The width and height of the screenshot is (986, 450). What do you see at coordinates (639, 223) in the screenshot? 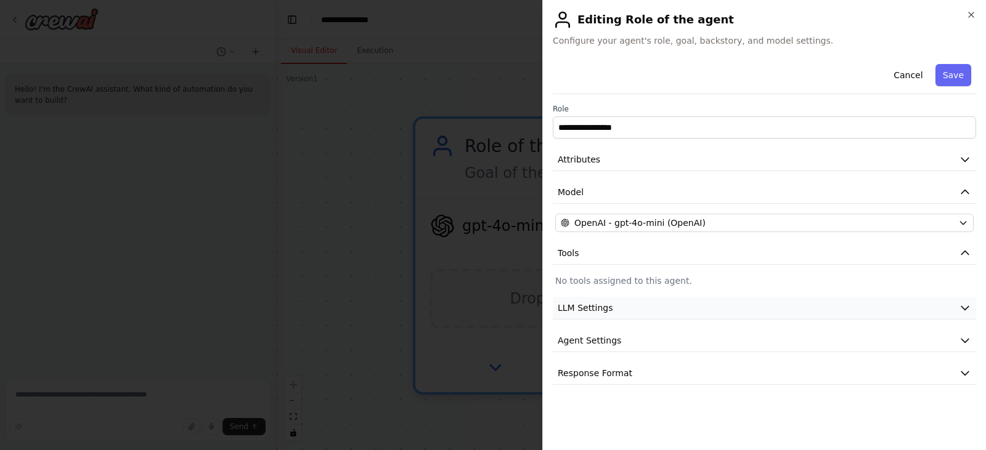
I see `span: OpenAI - gpt-4o-mini (OpenAI)` at bounding box center [639, 223].